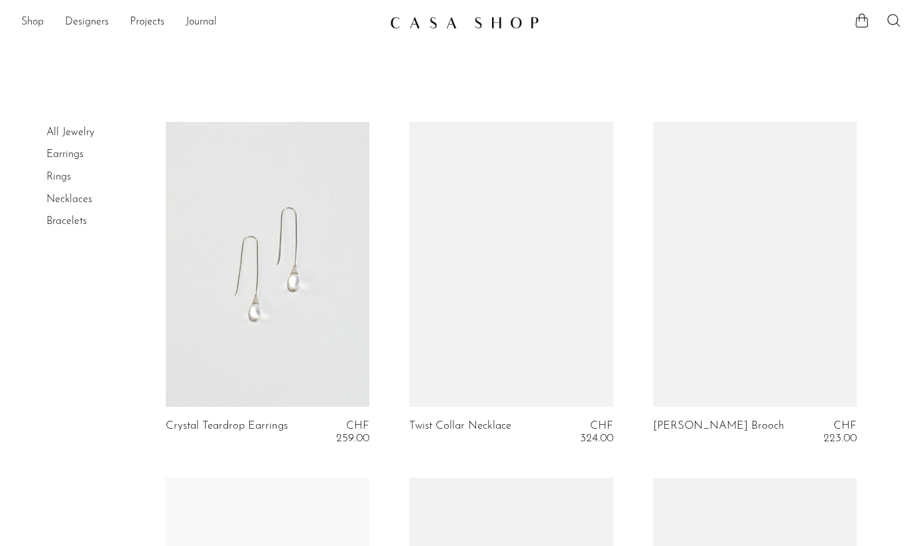 This screenshot has height=546, width=923. I want to click on a: Earrings, so click(65, 154).